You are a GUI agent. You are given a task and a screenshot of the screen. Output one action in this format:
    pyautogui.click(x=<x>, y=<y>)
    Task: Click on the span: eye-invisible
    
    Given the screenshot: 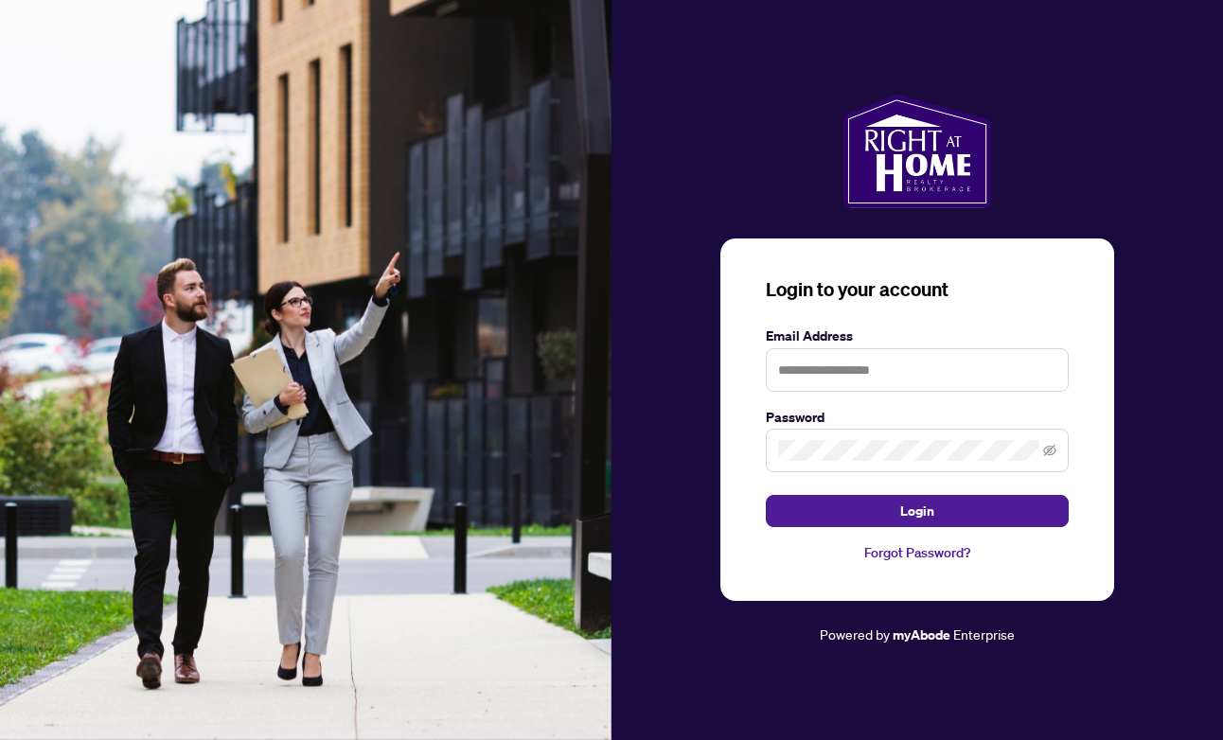 What is the action you would take?
    pyautogui.click(x=1050, y=451)
    